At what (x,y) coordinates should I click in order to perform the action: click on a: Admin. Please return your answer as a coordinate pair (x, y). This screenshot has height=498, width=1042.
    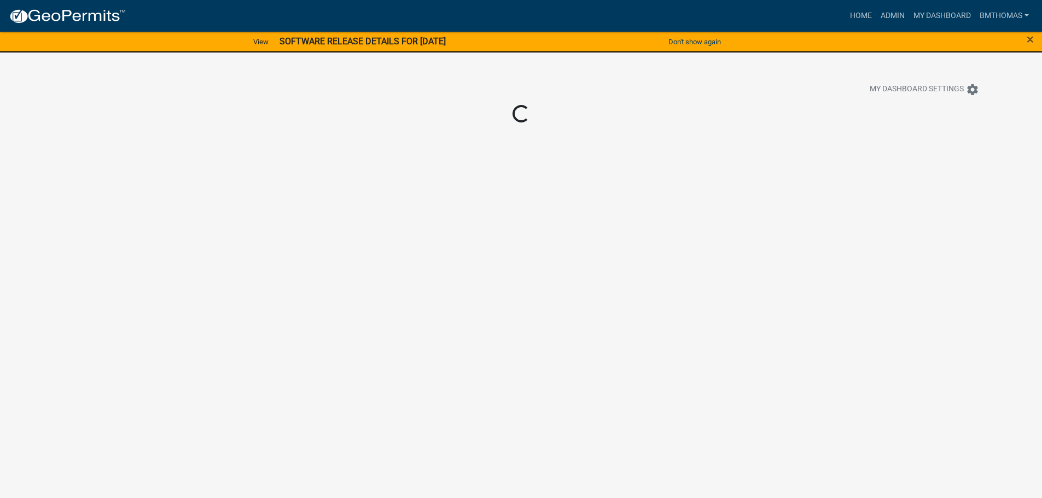
    Looking at the image, I should click on (893, 16).